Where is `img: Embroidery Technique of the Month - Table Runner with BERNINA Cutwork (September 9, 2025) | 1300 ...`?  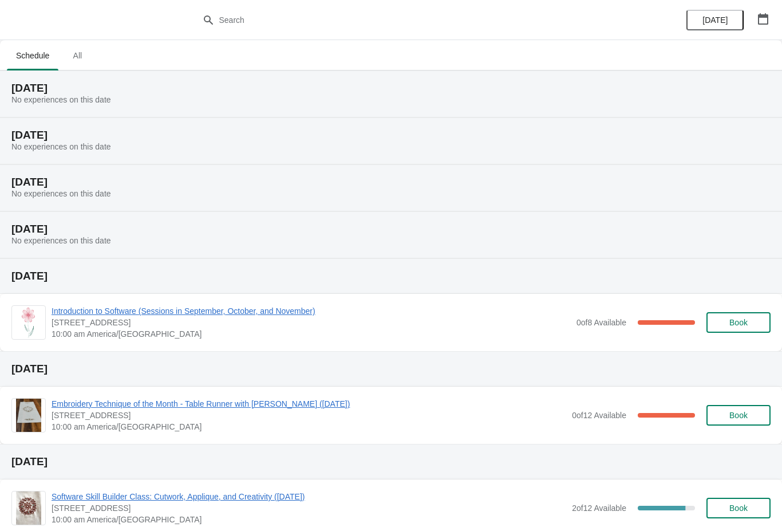
img: Embroidery Technique of the Month - Table Runner with BERNINA Cutwork (September 9, 2025) | 1300 ... is located at coordinates (29, 415).